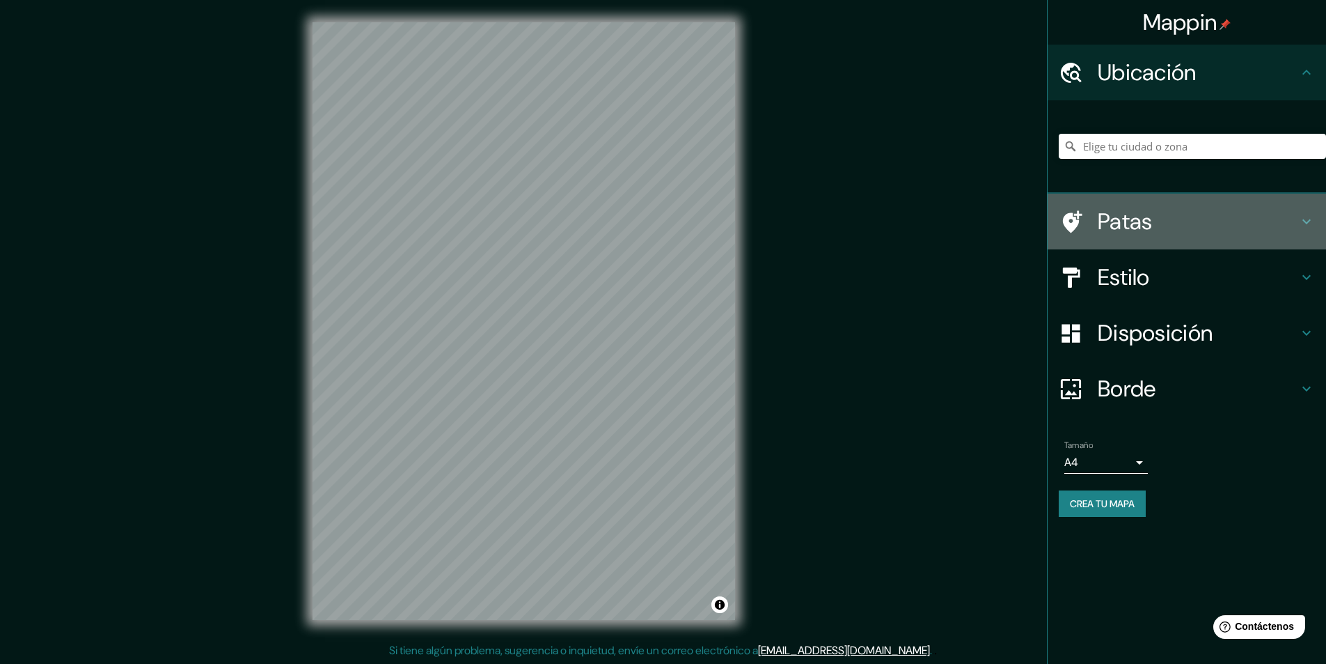 The height and width of the screenshot is (664, 1326). What do you see at coordinates (1079, 445) in the screenshot?
I see `font: Tamaño` at bounding box center [1079, 445].